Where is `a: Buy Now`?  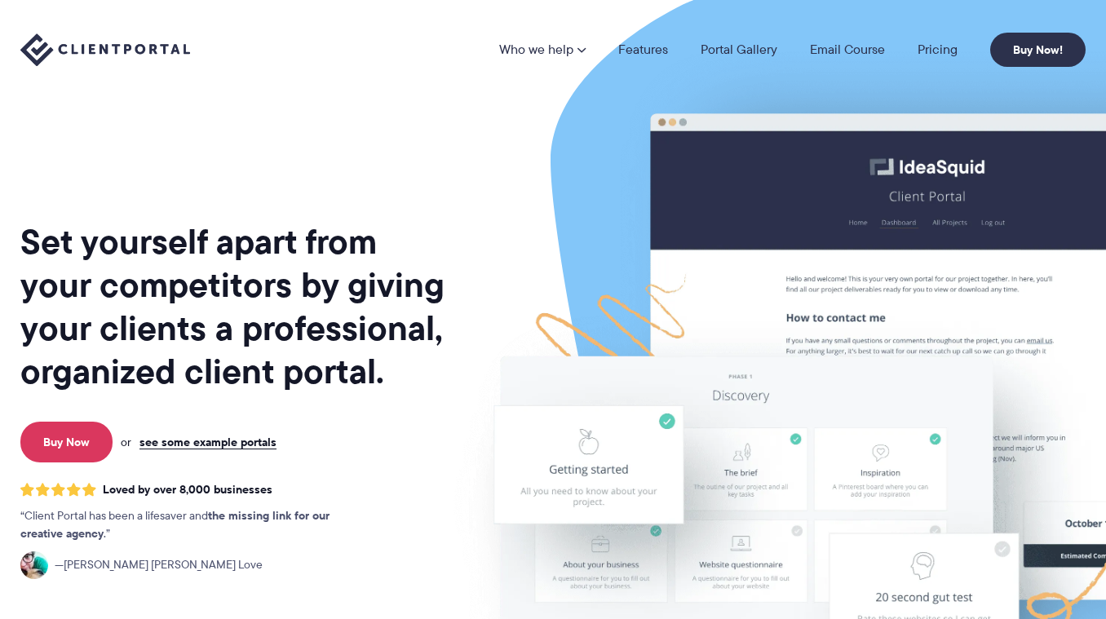 a: Buy Now is located at coordinates (66, 442).